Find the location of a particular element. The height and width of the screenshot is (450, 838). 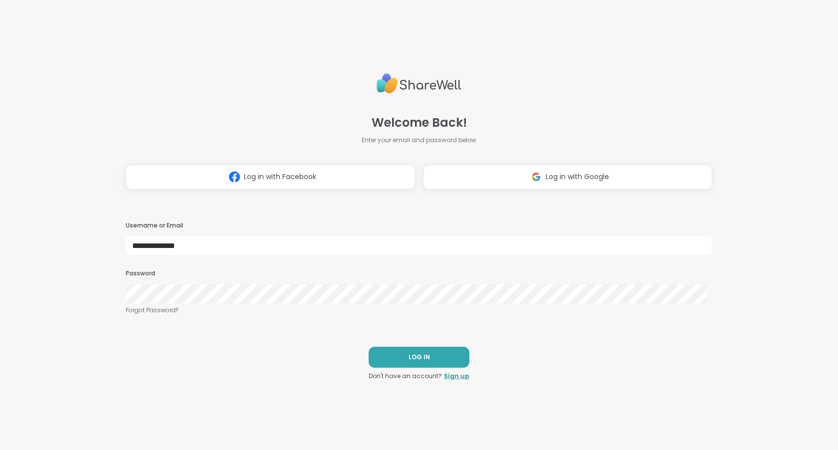

button: LOG IN is located at coordinates (419, 357).